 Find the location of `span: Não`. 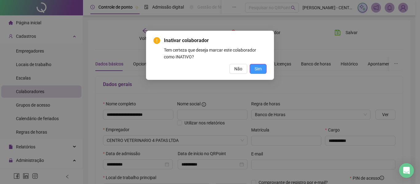

span: Não is located at coordinates (238, 69).